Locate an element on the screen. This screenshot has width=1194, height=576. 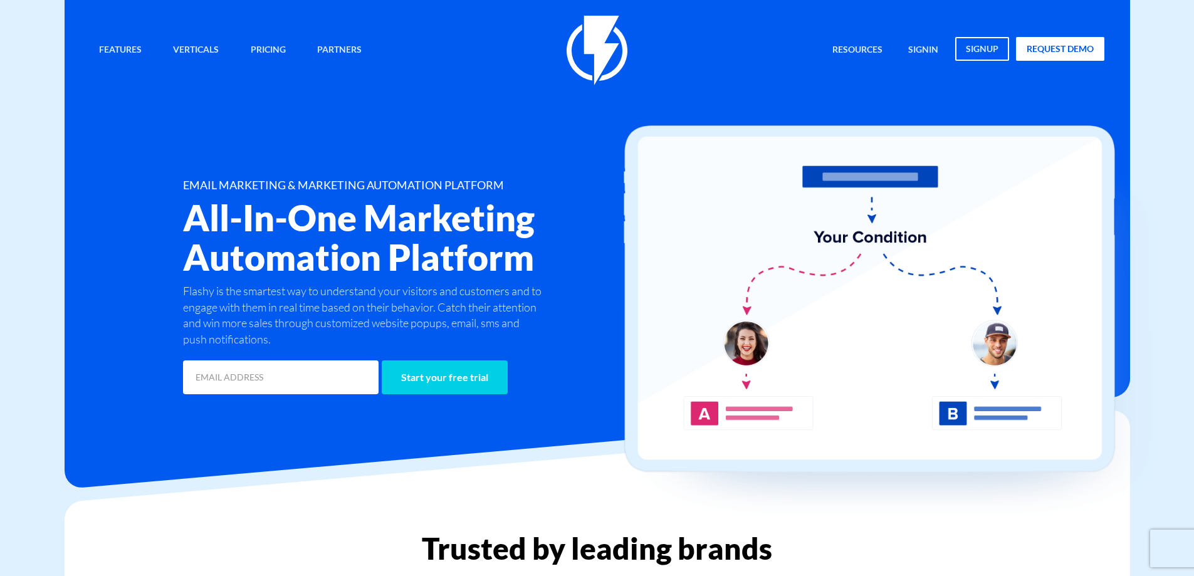
a: signin is located at coordinates (923, 50).